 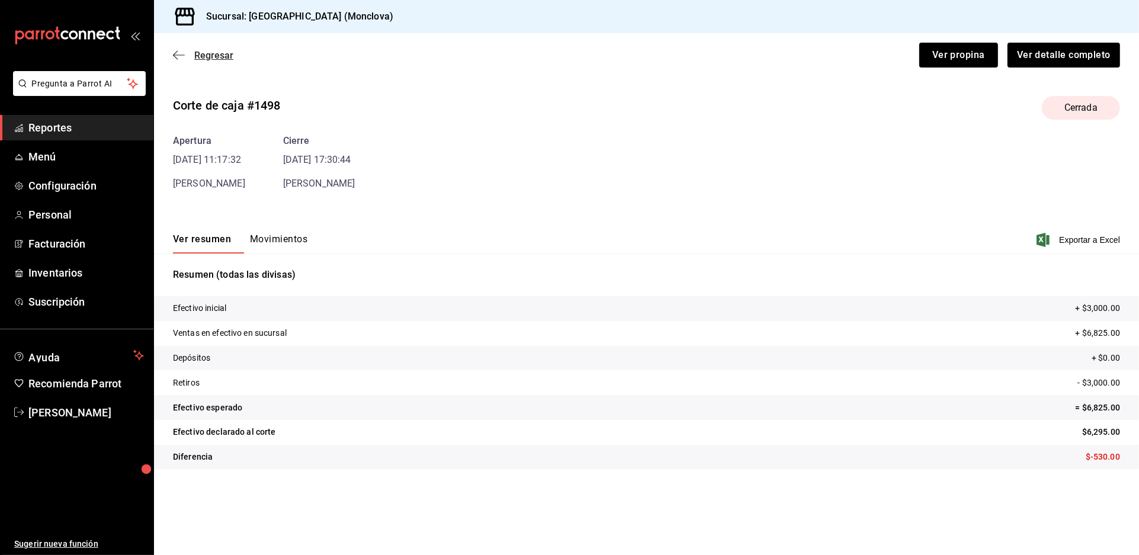 What do you see at coordinates (202, 243) in the screenshot?
I see `button: Ver resumen` at bounding box center [202, 243].